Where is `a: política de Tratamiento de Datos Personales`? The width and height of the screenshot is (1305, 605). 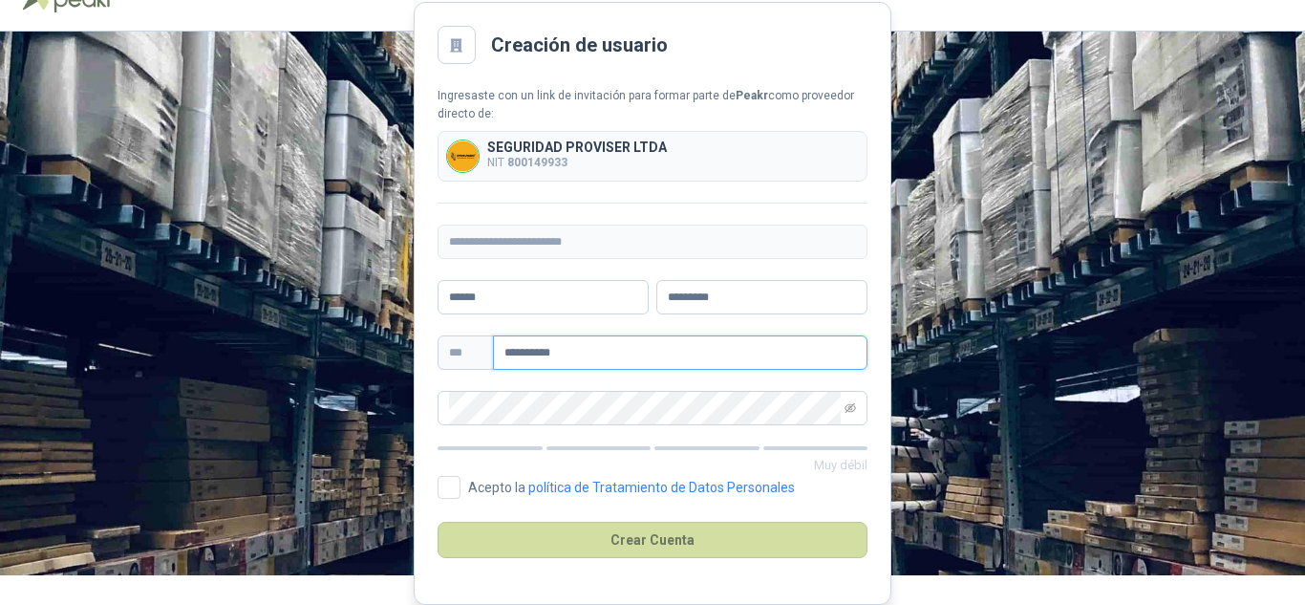 a: política de Tratamiento de Datos Personales is located at coordinates (661, 487).